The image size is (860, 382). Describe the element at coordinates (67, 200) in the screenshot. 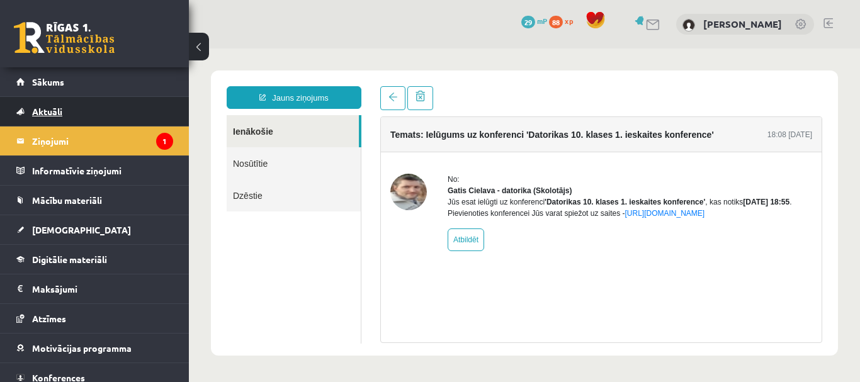

I see `span: Mācību materiāli` at that location.